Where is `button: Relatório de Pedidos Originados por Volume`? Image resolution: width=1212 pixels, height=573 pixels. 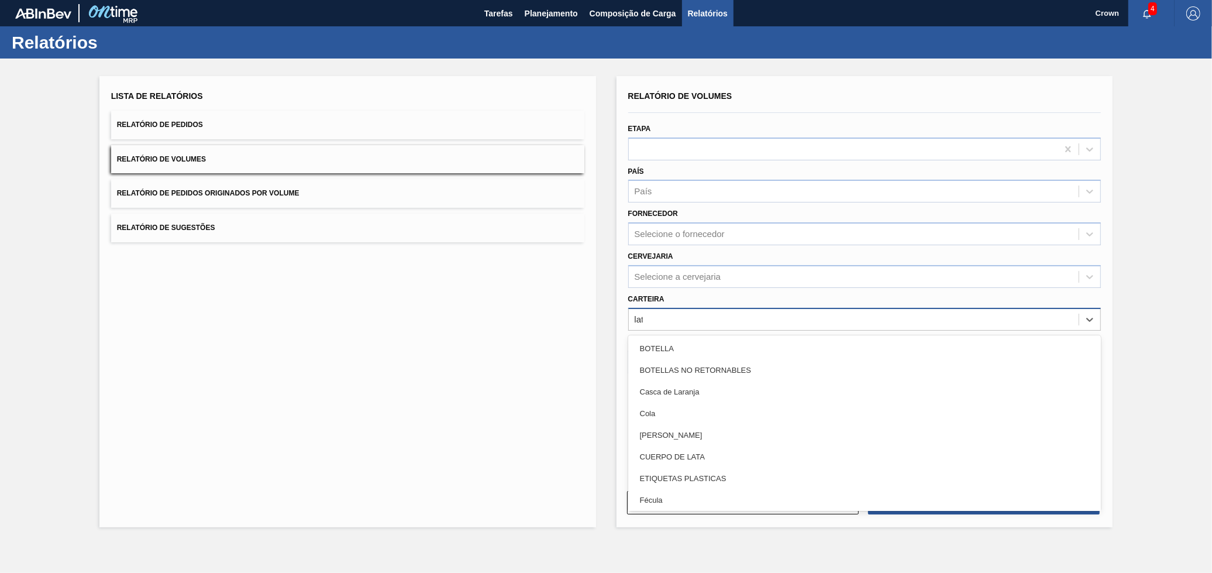 button: Relatório de Pedidos Originados por Volume is located at coordinates (348, 193).